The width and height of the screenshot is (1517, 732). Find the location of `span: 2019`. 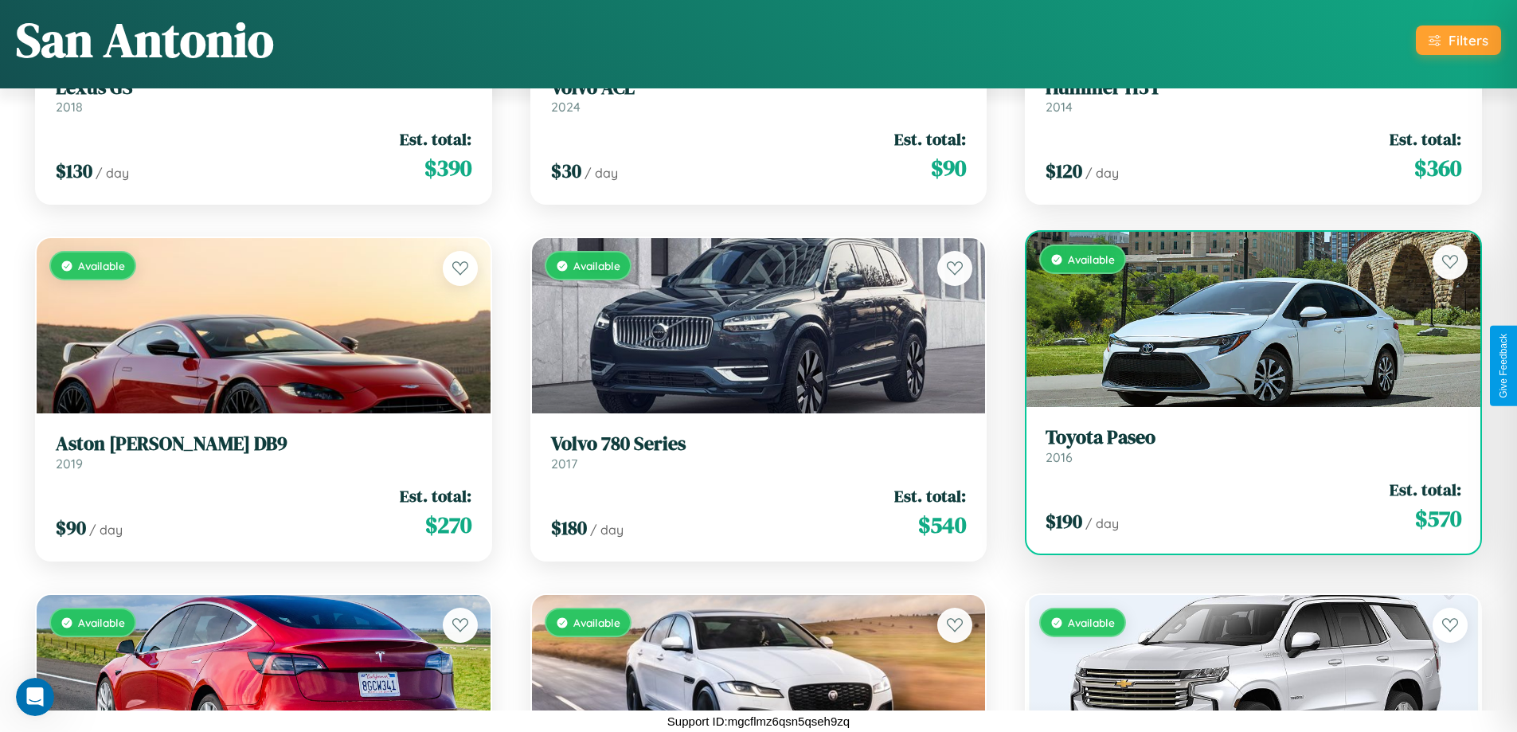

span: 2019 is located at coordinates (69, 464).